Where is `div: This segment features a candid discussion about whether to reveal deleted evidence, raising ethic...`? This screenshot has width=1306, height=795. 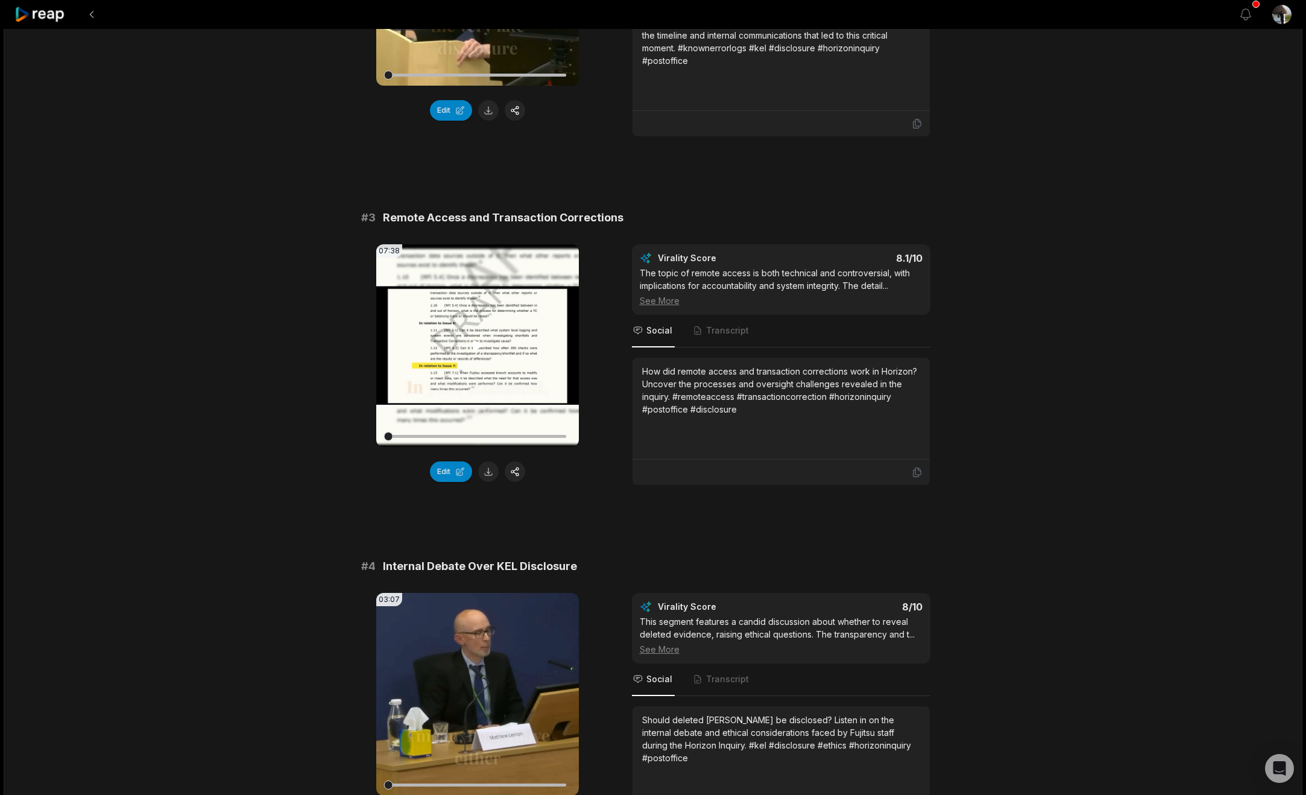 div: This segment features a candid discussion about whether to reveal deleted evidence, raising ethic... is located at coordinates (781, 635).